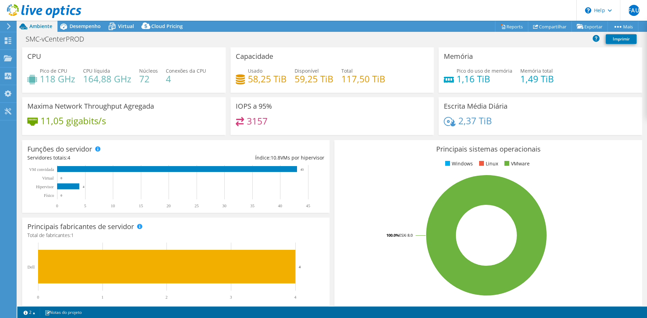 The image size is (647, 318). I want to click on h3: CPU, so click(34, 56).